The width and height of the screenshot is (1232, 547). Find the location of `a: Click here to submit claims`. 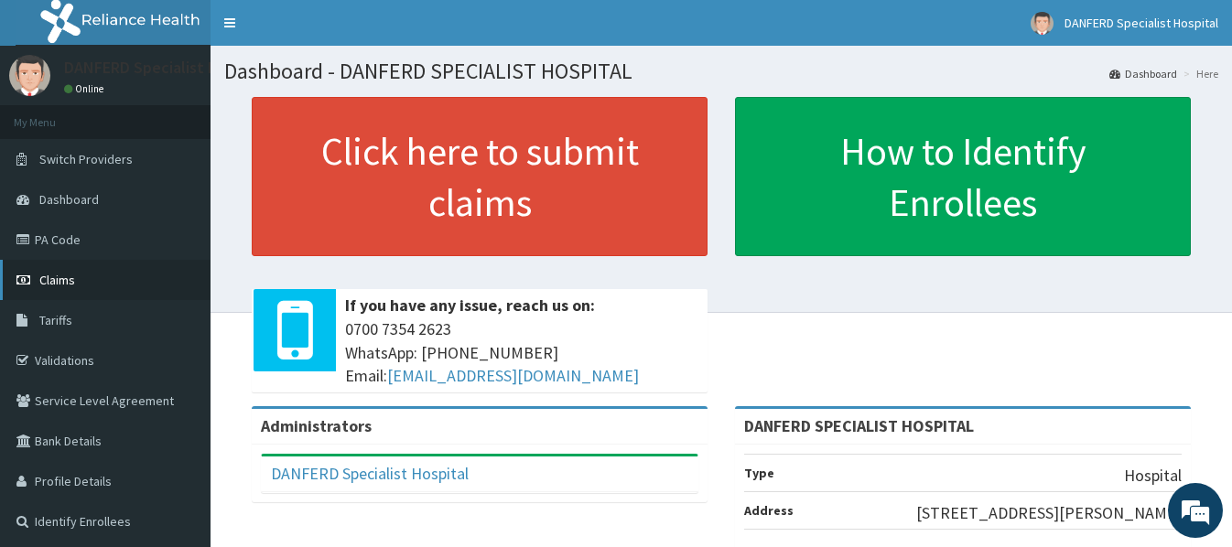

a: Click here to submit claims is located at coordinates (480, 177).